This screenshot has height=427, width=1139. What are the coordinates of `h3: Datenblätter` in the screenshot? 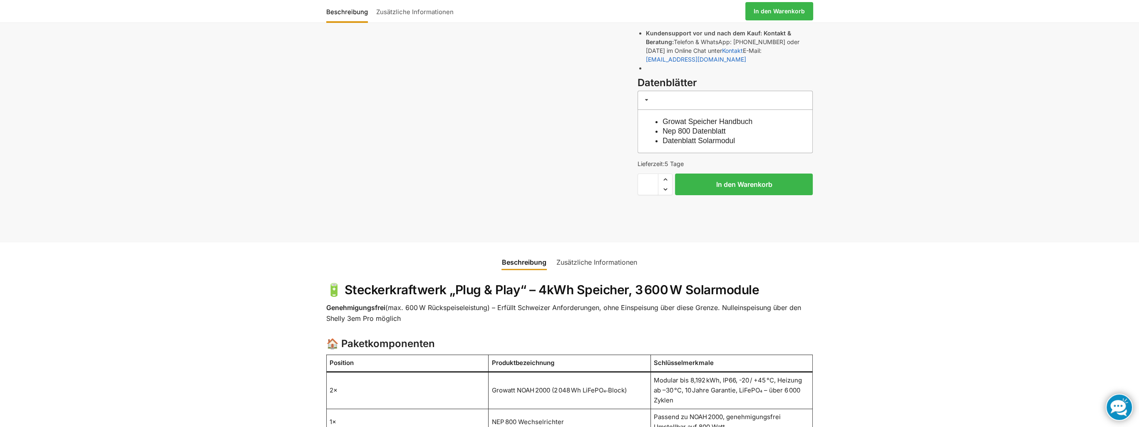 It's located at (725, 83).